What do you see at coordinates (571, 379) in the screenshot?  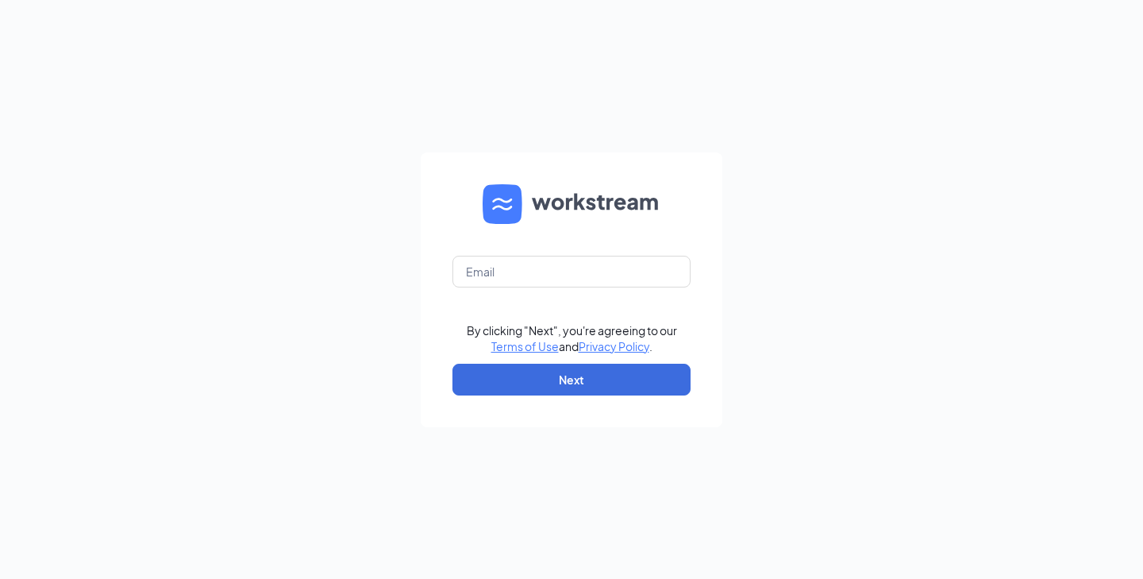 I see `button: Next` at bounding box center [571, 379].